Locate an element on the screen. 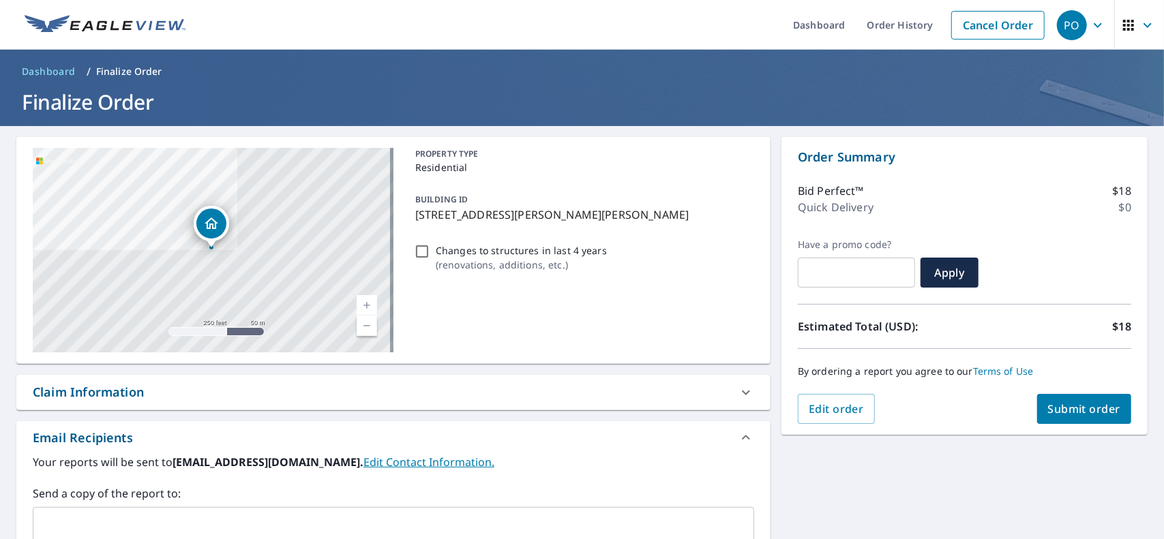 The image size is (1164, 539). span: Edit order is located at coordinates (836, 409).